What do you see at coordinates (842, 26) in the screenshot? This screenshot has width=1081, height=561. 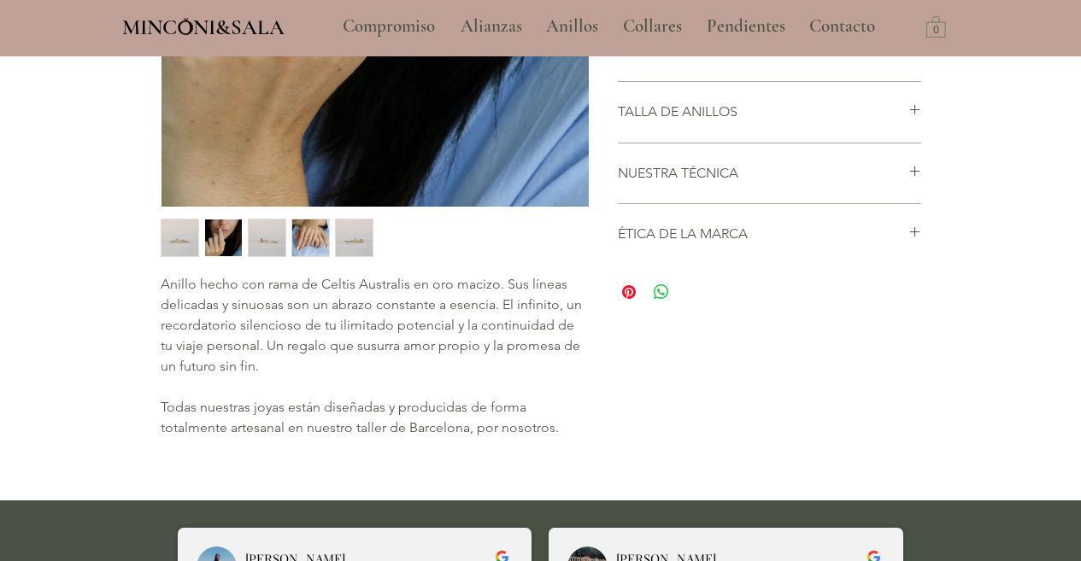 I see `a: Contacto` at bounding box center [842, 26].